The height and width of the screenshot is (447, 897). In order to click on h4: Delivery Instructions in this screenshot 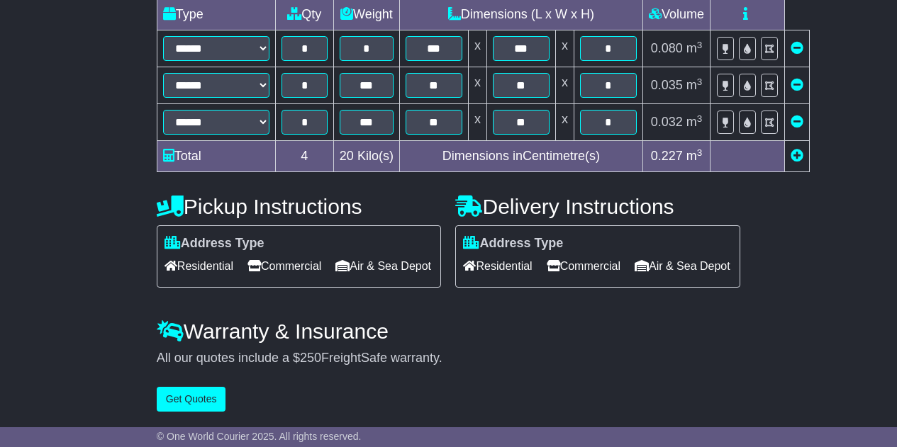, I will do `click(598, 206)`.